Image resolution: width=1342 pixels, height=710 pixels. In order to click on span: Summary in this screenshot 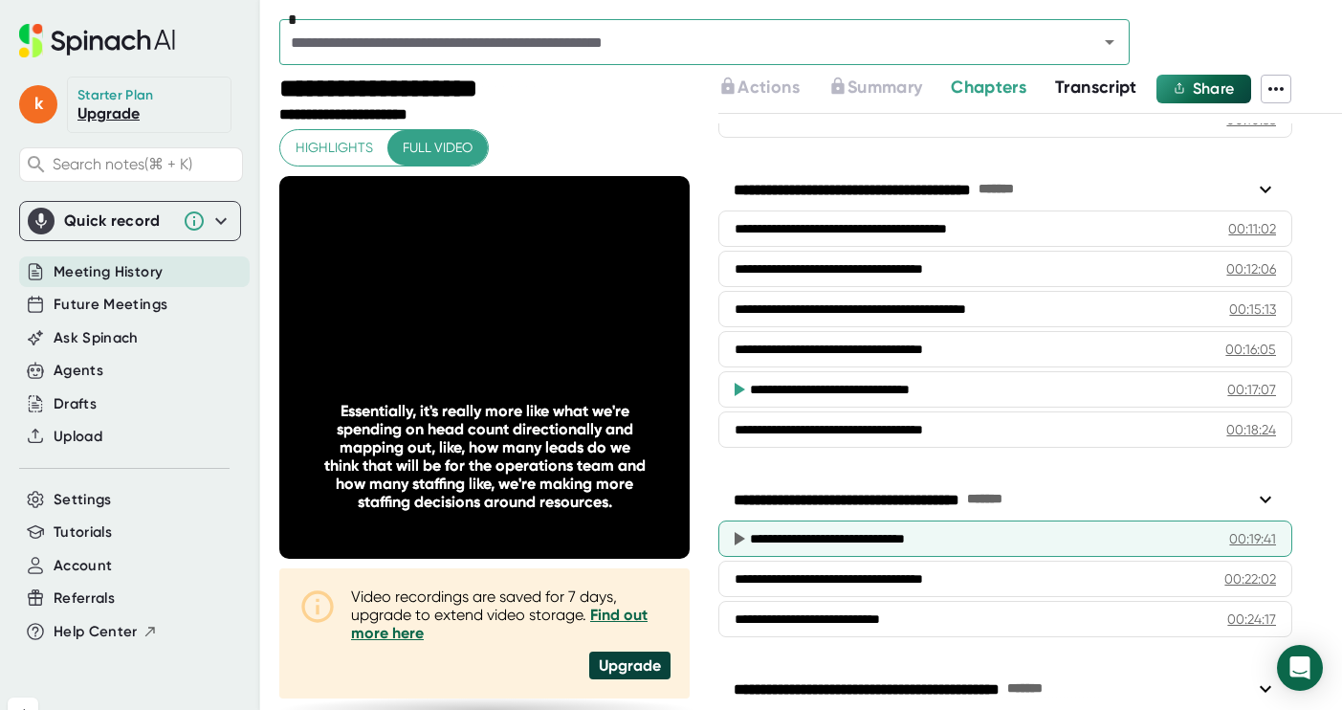, I will do `click(885, 87)`.